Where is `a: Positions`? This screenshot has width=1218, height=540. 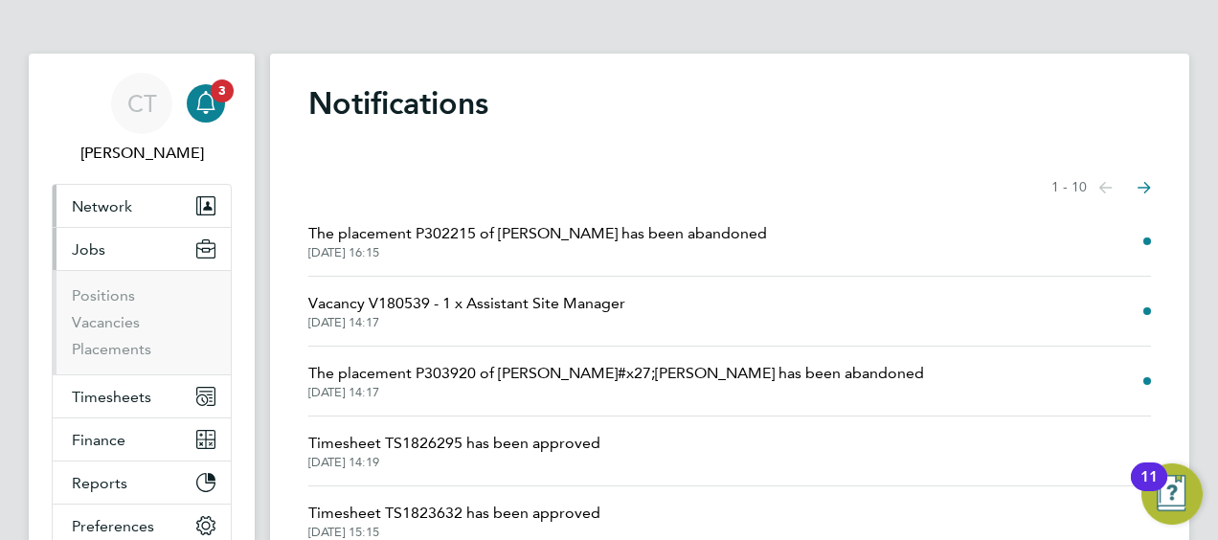
a: Positions is located at coordinates (103, 295).